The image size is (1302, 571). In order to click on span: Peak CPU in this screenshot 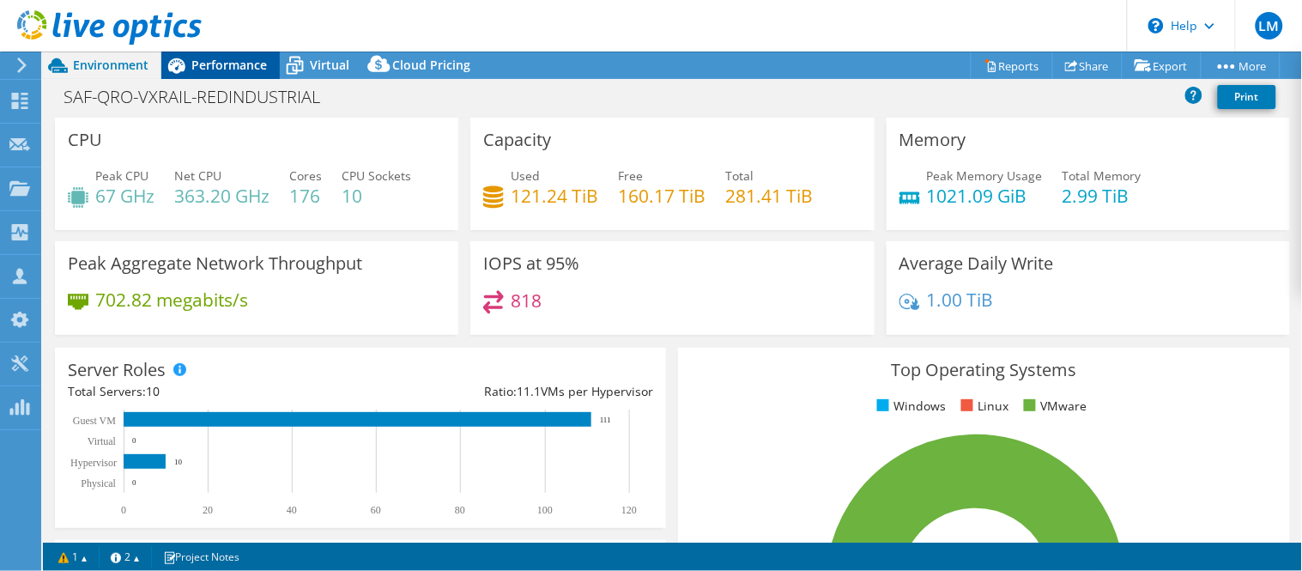, I will do `click(122, 175)`.